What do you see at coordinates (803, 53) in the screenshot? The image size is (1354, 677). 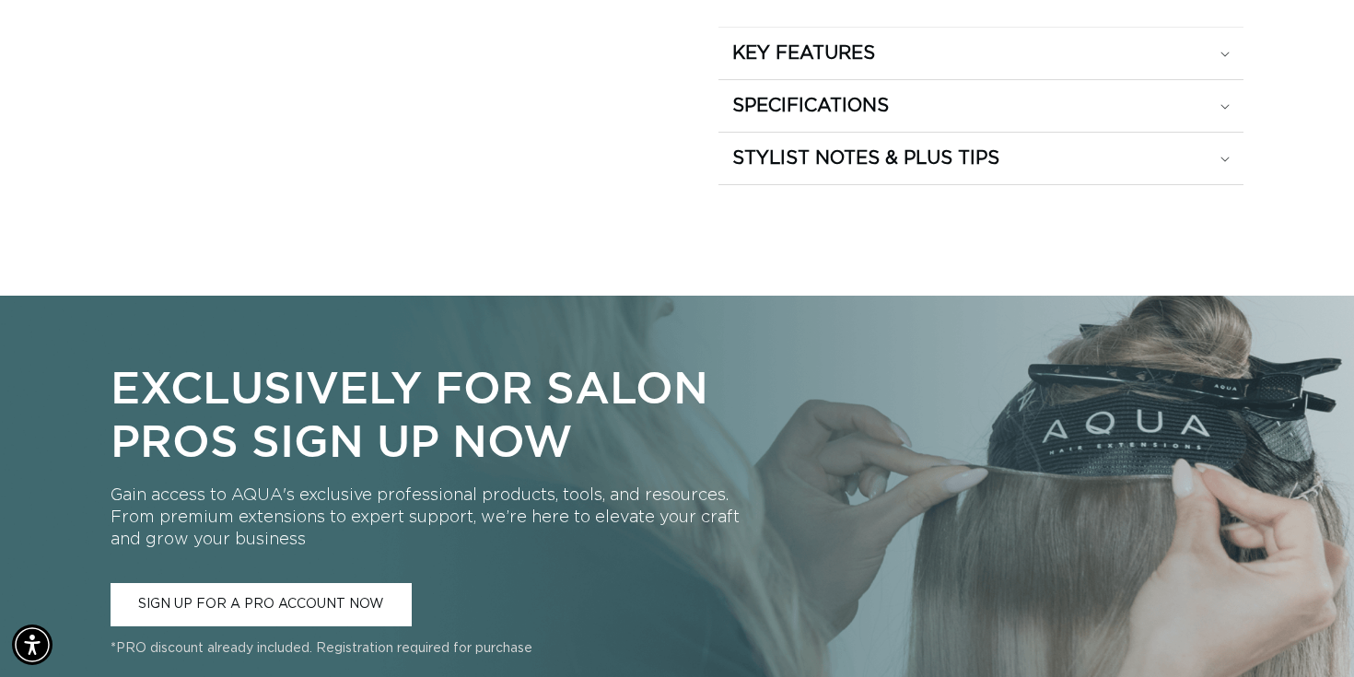 I see `h2: KEY FEATURES` at bounding box center [803, 53].